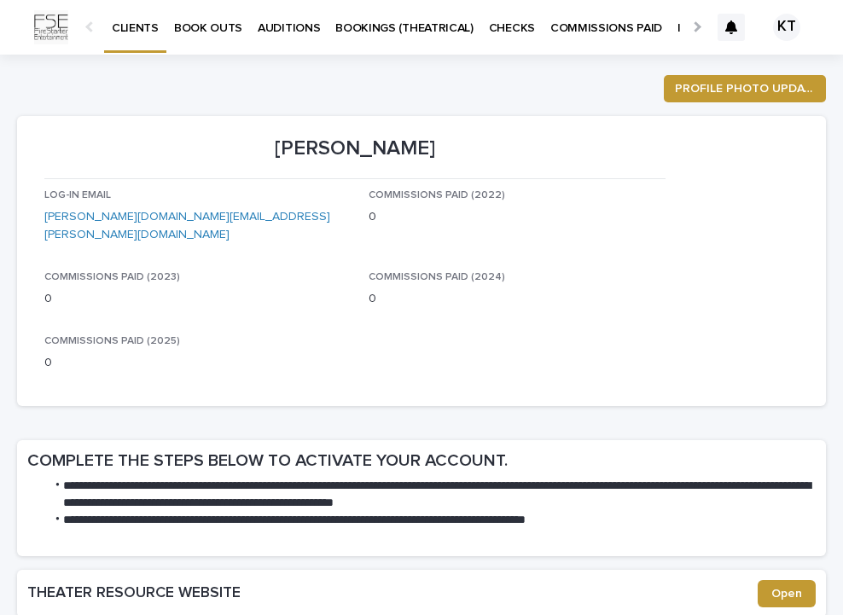  What do you see at coordinates (437, 195) in the screenshot?
I see `span: COMMISSIONS PAID (2022)` at bounding box center [437, 195].